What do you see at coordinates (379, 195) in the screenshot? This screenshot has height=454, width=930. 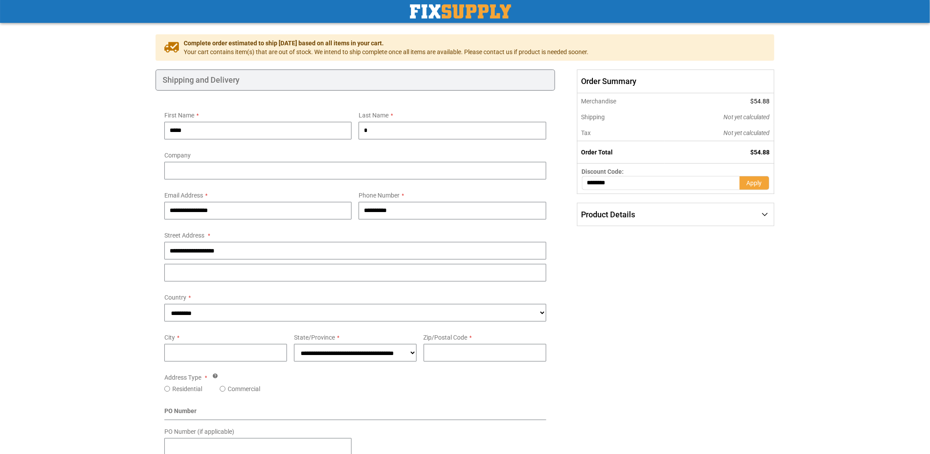 I see `span: Phone Number` at bounding box center [379, 195].